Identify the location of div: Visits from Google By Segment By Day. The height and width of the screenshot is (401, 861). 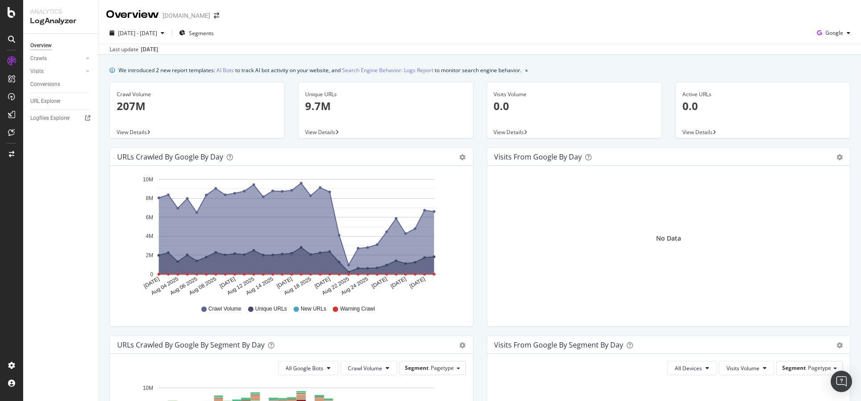
(559, 345).